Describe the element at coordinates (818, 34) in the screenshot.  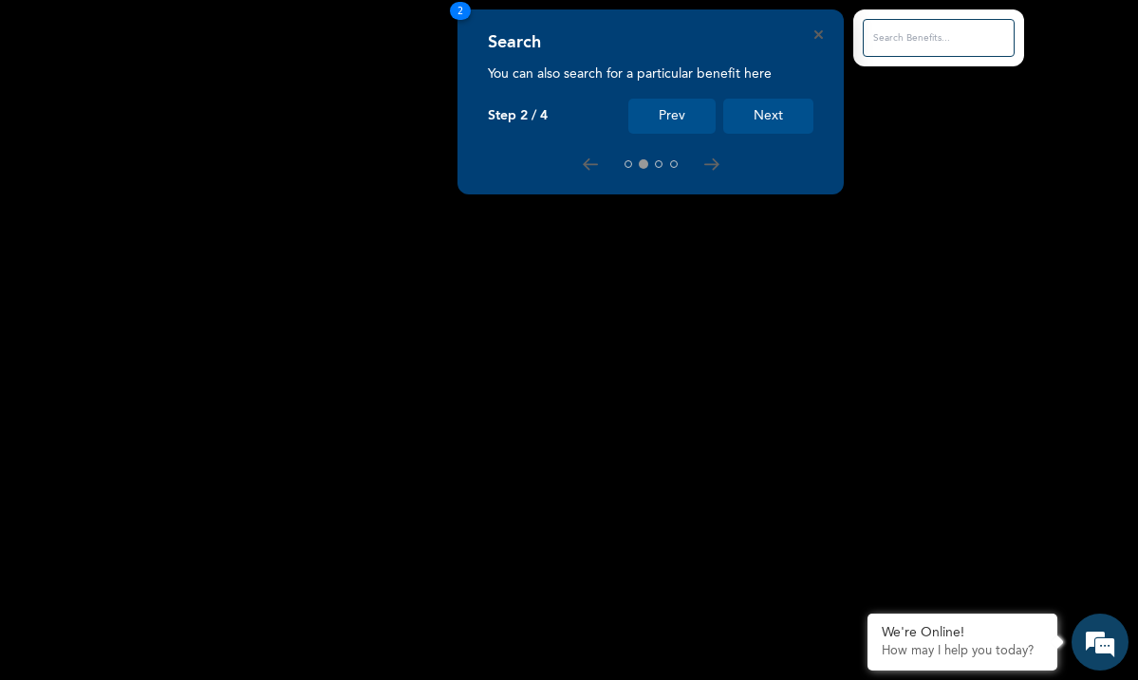
I see `button: Close` at that location.